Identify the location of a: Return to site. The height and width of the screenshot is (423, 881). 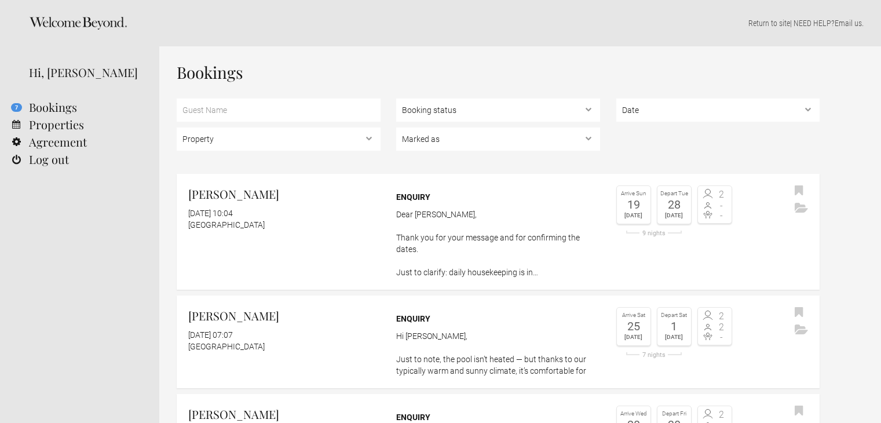
(769, 23).